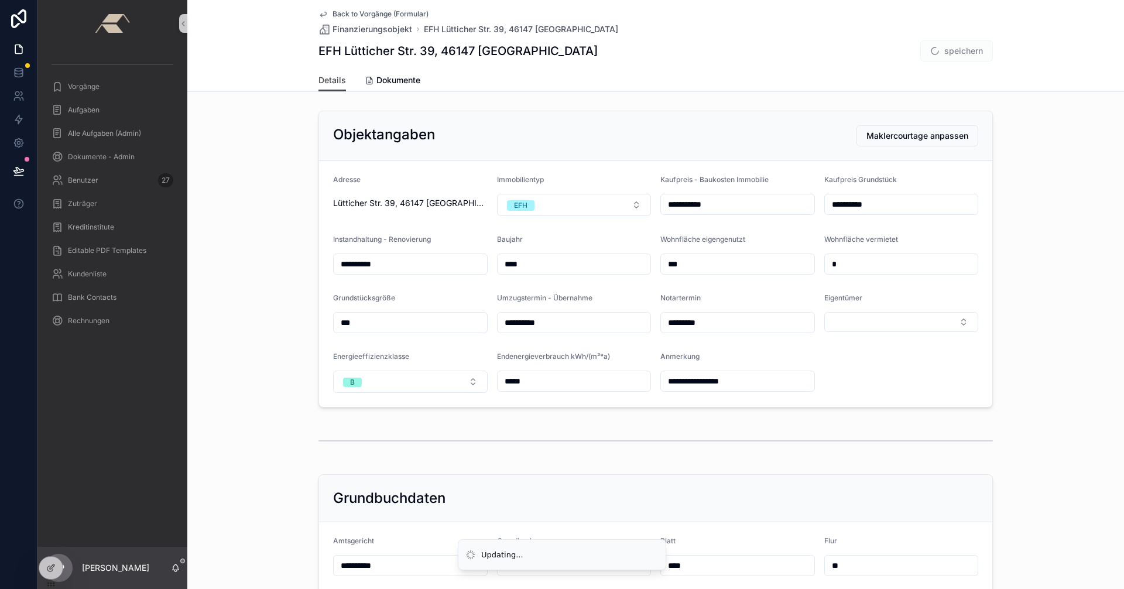  I want to click on span: Vorgänge, so click(84, 87).